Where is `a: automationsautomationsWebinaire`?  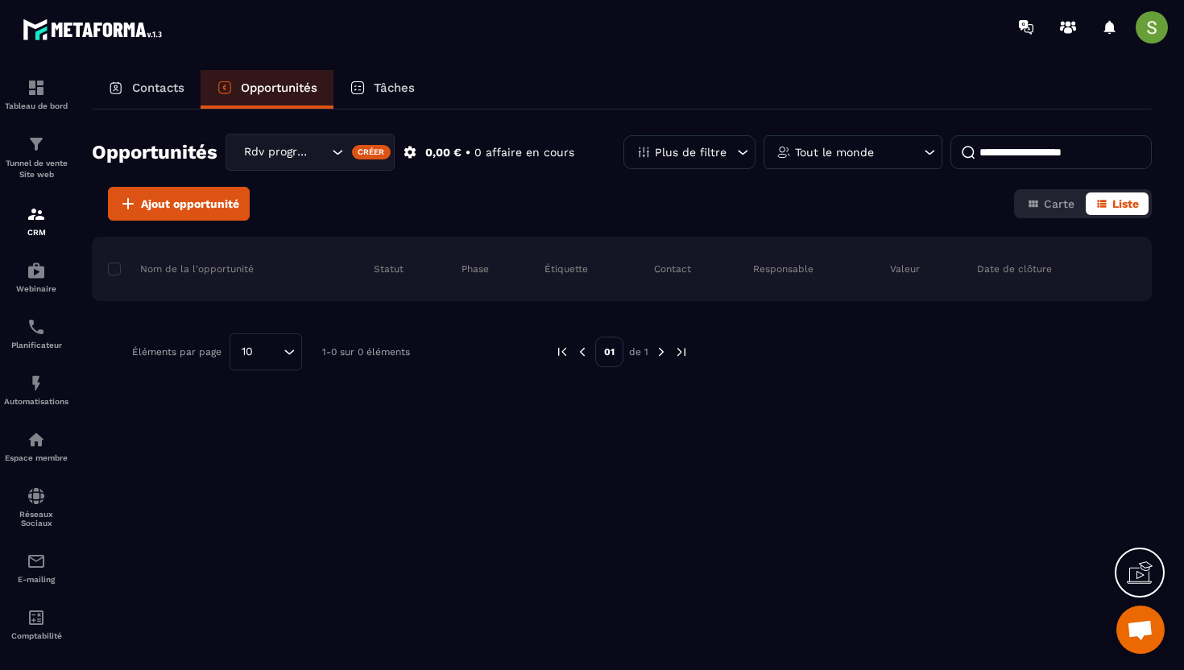
a: automationsautomationsWebinaire is located at coordinates (36, 277).